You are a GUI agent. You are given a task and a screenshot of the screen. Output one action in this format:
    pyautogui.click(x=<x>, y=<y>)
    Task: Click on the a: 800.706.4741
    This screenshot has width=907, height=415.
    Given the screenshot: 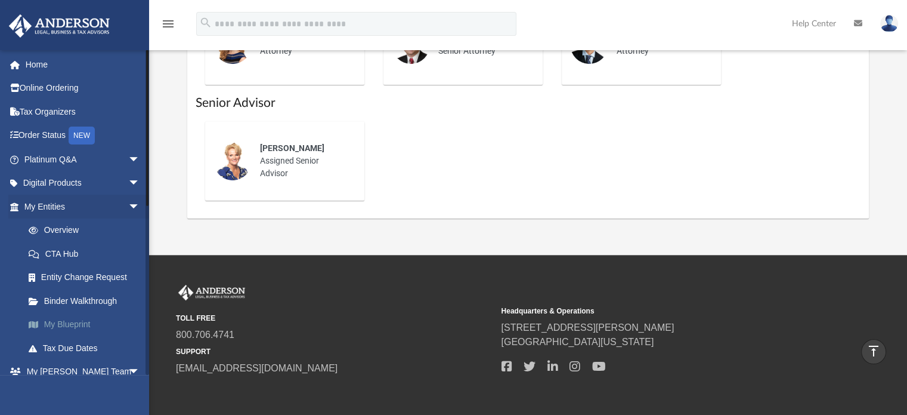 What is the action you would take?
    pyautogui.click(x=205, y=334)
    